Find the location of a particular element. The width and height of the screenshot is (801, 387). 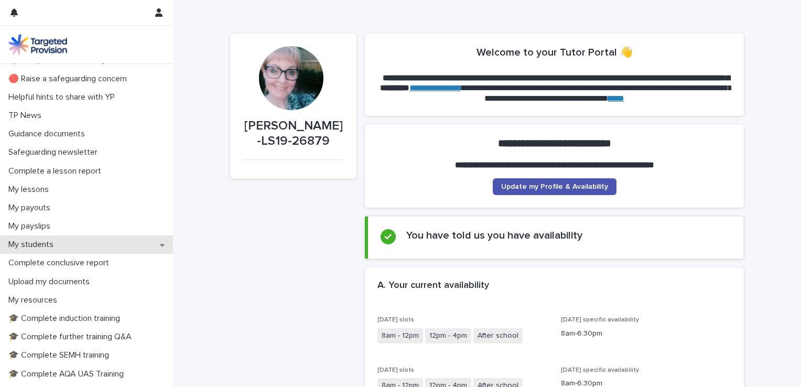

h2: Welcome to your Tutor Portal 👋 is located at coordinates (554, 52).